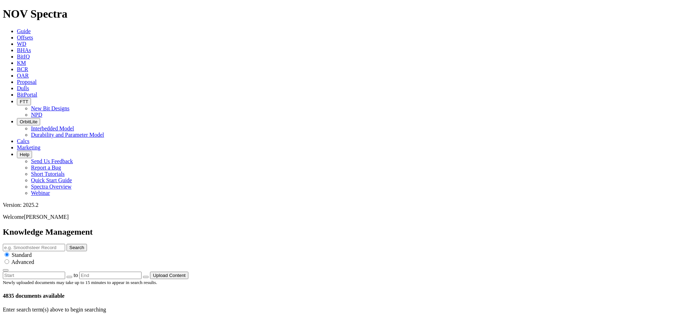 This screenshot has height=321, width=676. I want to click on a: Dulls, so click(23, 88).